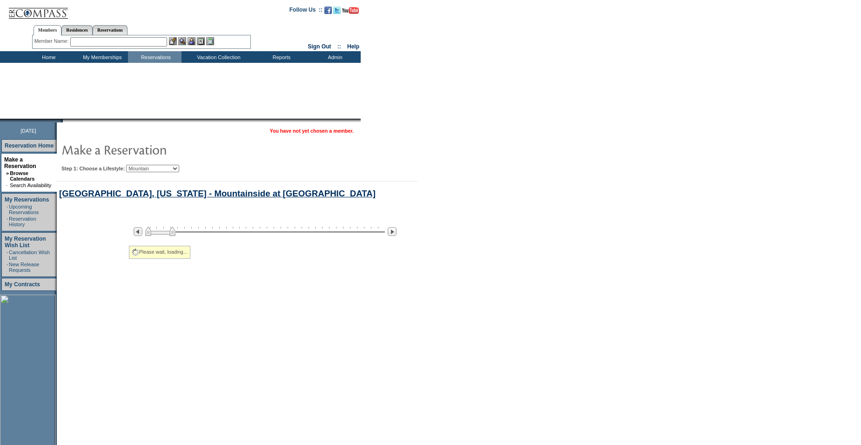 This screenshot has width=861, height=445. I want to click on img: b_calculator.gif, so click(210, 41).